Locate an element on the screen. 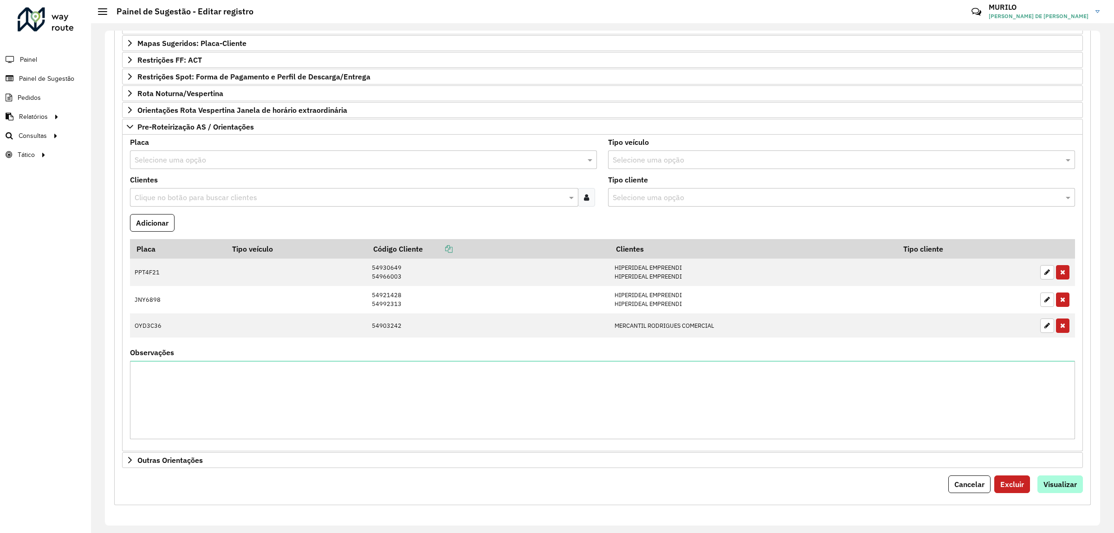 The width and height of the screenshot is (1114, 533). a: Mapas Sugeridos: Placa-Cliente is located at coordinates (603, 43).